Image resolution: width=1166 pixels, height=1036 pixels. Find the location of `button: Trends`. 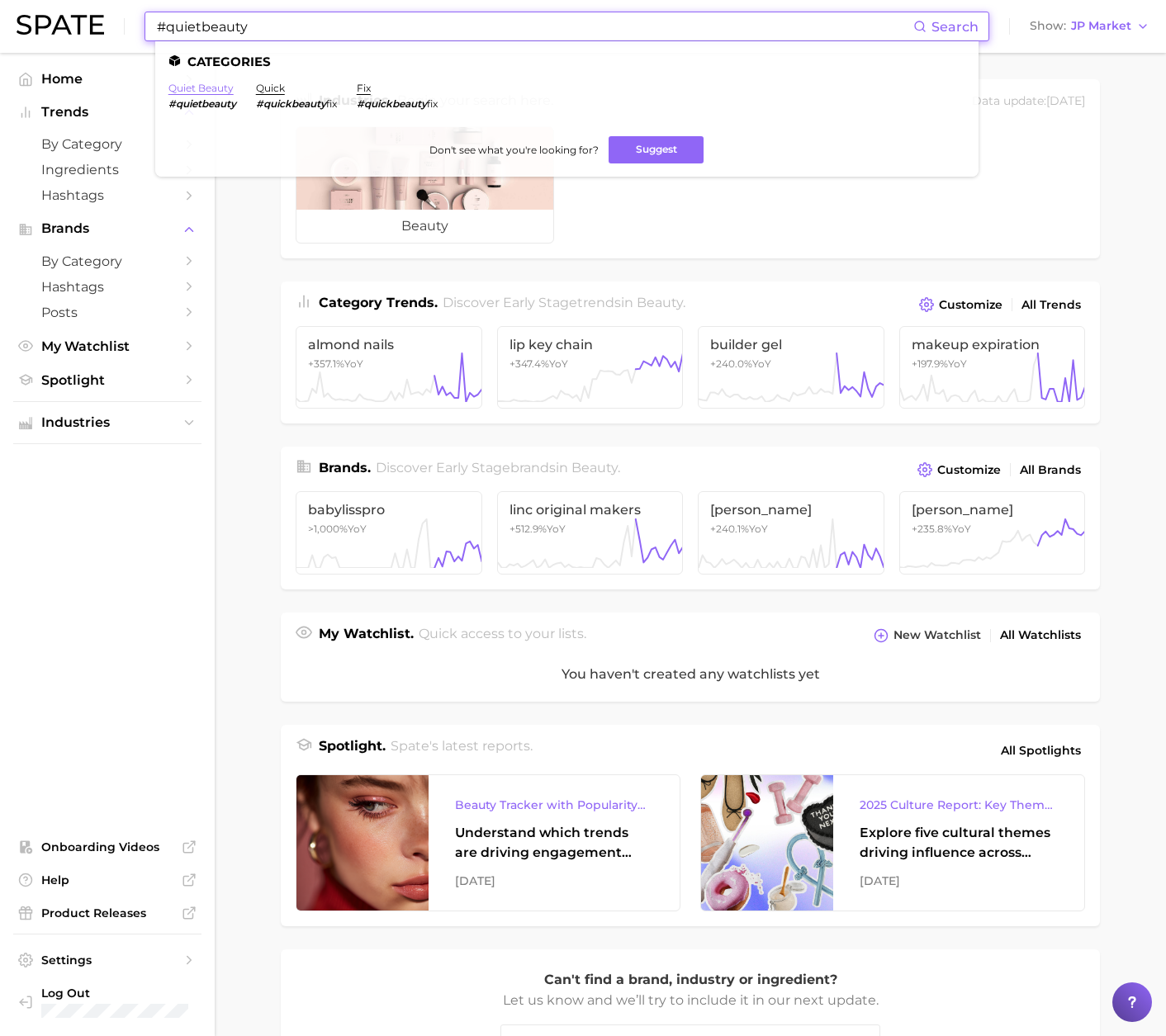

button: Trends is located at coordinates (107, 113).